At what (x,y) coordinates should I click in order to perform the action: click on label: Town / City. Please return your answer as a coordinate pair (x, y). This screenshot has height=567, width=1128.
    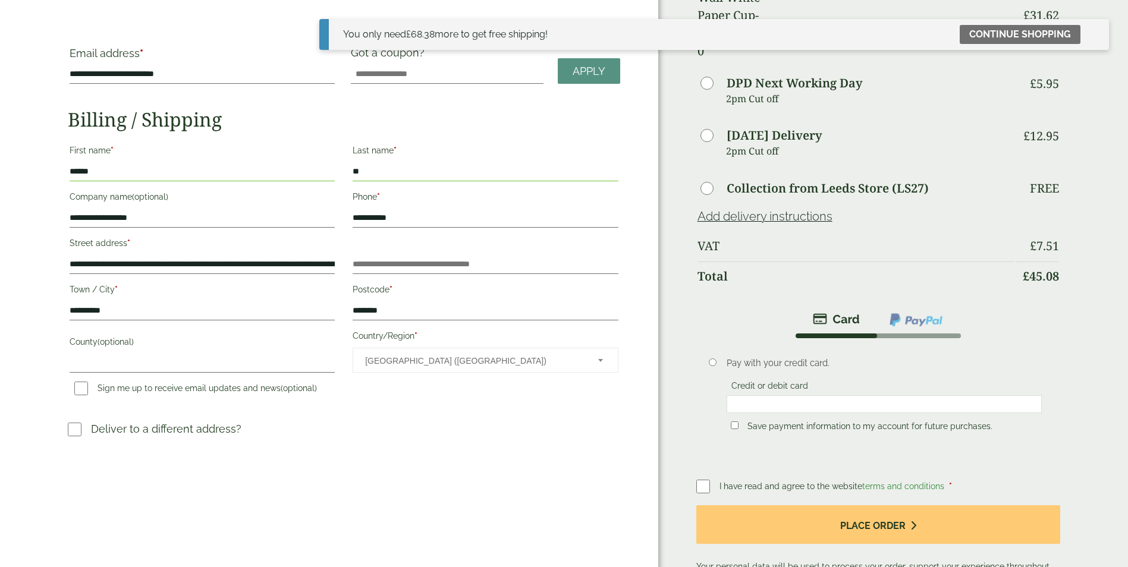
    Looking at the image, I should click on (202, 291).